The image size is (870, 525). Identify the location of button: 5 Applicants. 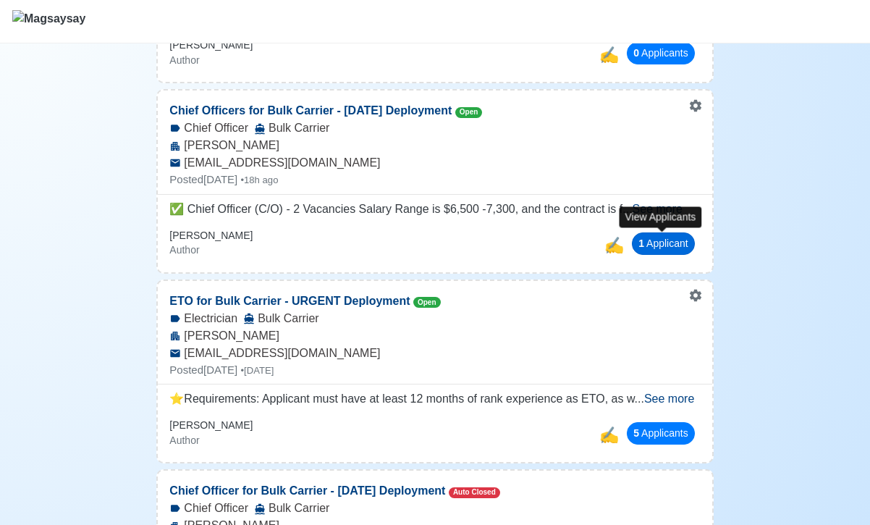
(661, 433).